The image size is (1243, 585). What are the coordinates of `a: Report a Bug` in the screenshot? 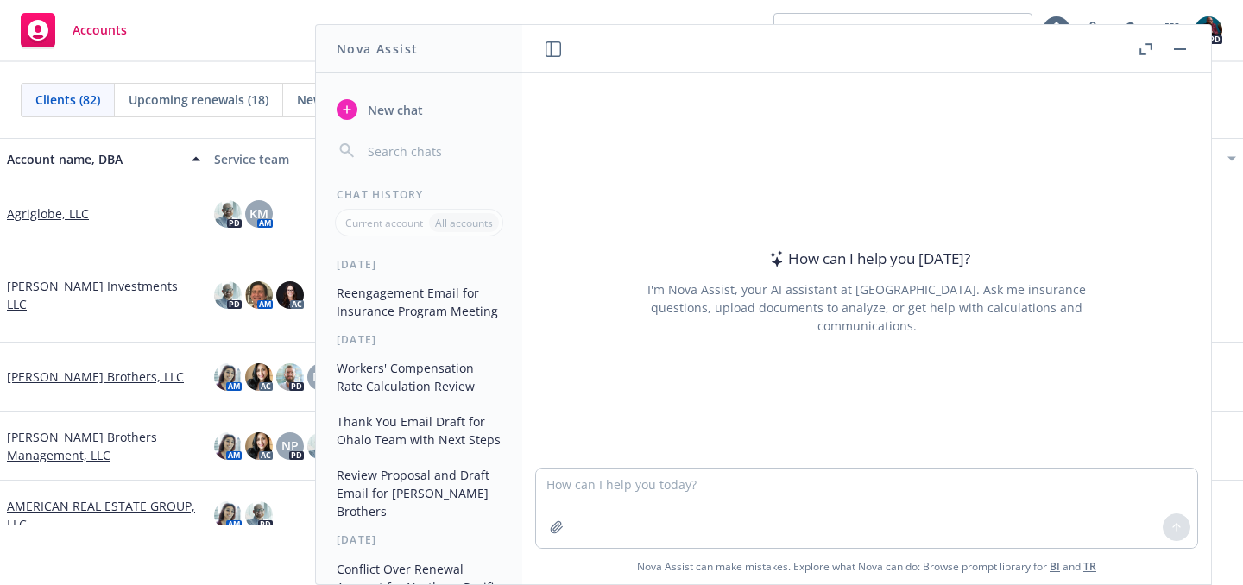 It's located at (1092, 30).